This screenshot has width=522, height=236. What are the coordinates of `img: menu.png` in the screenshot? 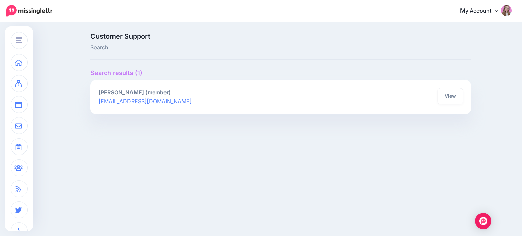 It's located at (19, 40).